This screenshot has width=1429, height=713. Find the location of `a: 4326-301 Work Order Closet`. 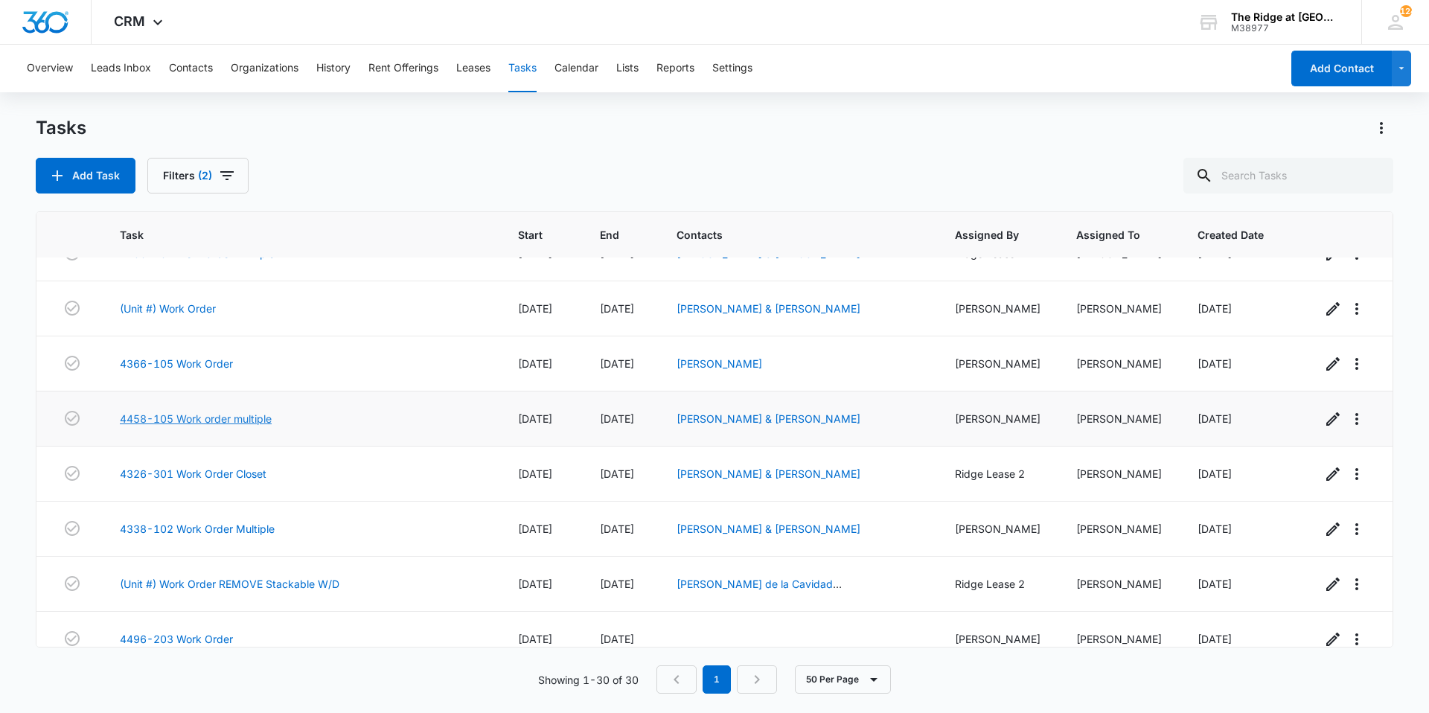

a: 4326-301 Work Order Closet is located at coordinates (193, 473).